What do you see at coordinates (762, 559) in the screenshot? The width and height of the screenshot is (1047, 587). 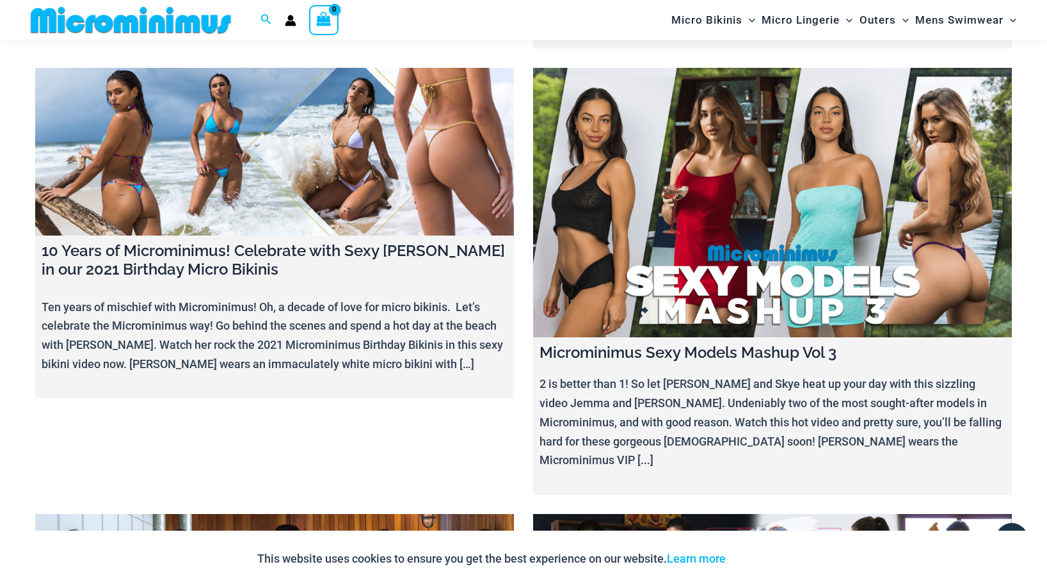 I see `button: Accept` at bounding box center [762, 559].